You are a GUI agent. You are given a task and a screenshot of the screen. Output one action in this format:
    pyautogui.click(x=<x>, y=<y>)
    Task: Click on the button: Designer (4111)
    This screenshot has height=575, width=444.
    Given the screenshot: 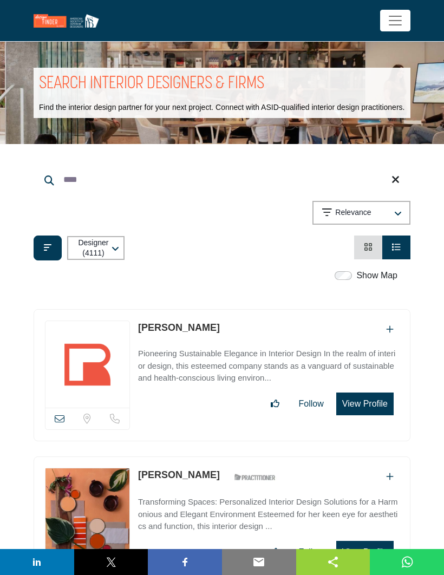 What is the action you would take?
    pyautogui.click(x=96, y=248)
    